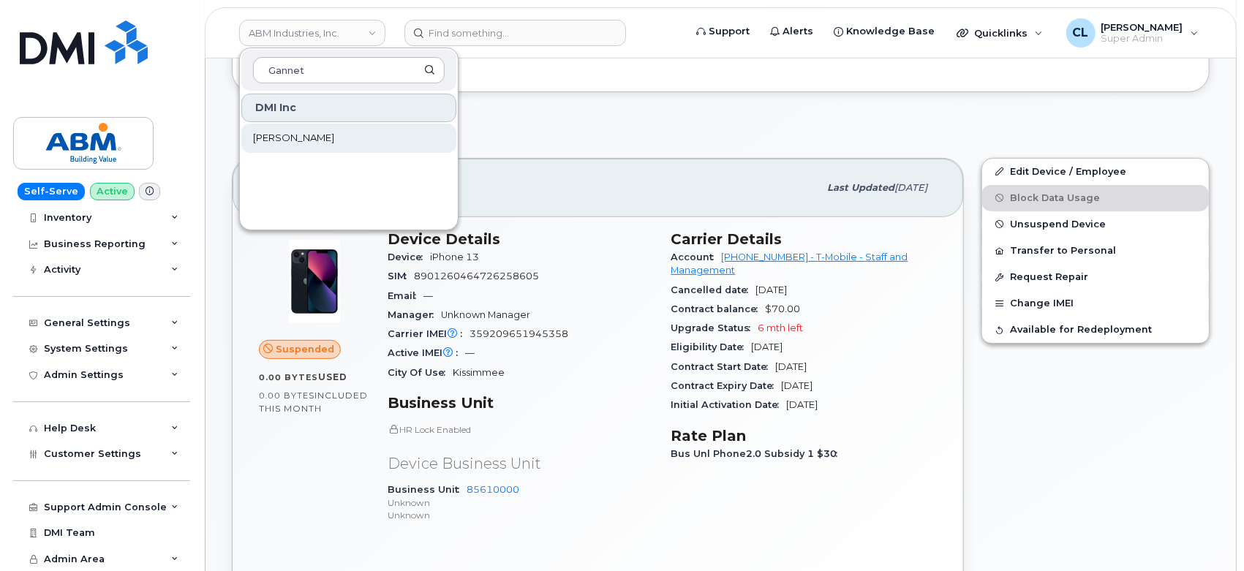 The height and width of the screenshot is (571, 1244). What do you see at coordinates (1000, 33) in the screenshot?
I see `span: Quicklinks` at bounding box center [1000, 33].